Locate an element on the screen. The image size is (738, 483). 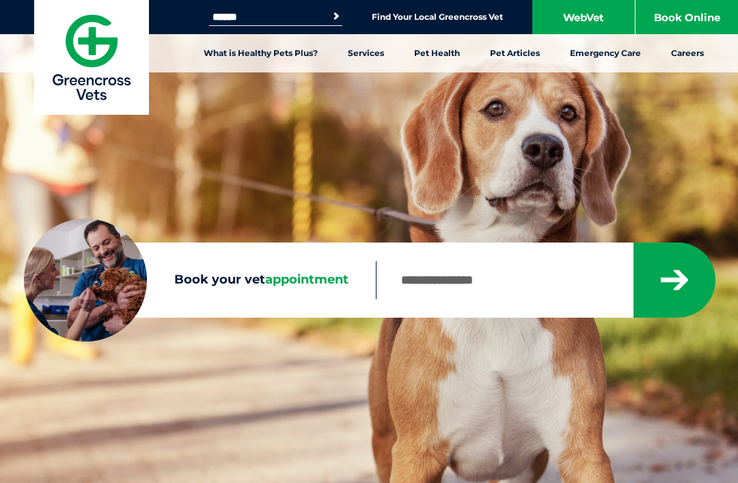
a: Careers is located at coordinates (688, 53).